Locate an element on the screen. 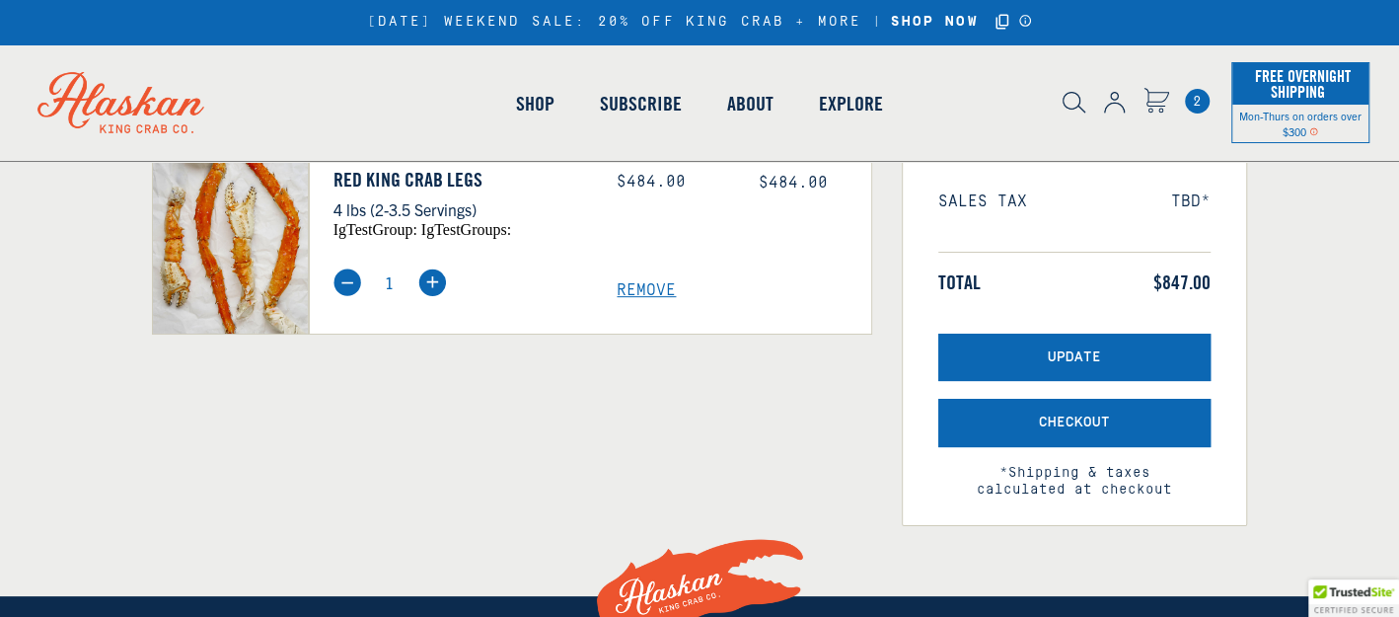 The width and height of the screenshot is (1399, 617). img: Red King Crab Legs - 4 lbs (2-3.5 Servings) is located at coordinates (230, 234).